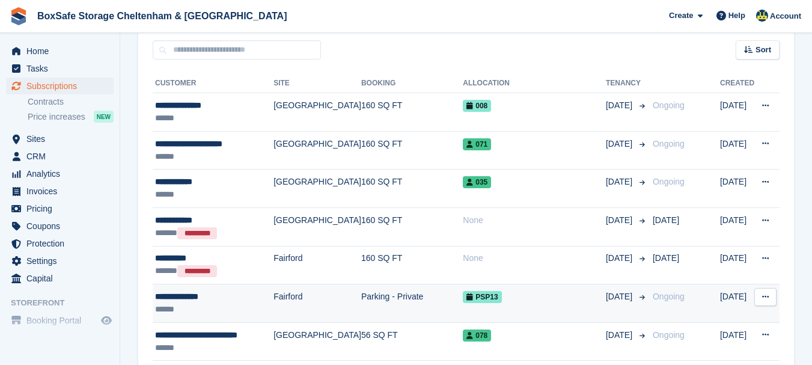 The image size is (812, 365). What do you see at coordinates (737, 84) in the screenshot?
I see `th: Created` at bounding box center [737, 84].